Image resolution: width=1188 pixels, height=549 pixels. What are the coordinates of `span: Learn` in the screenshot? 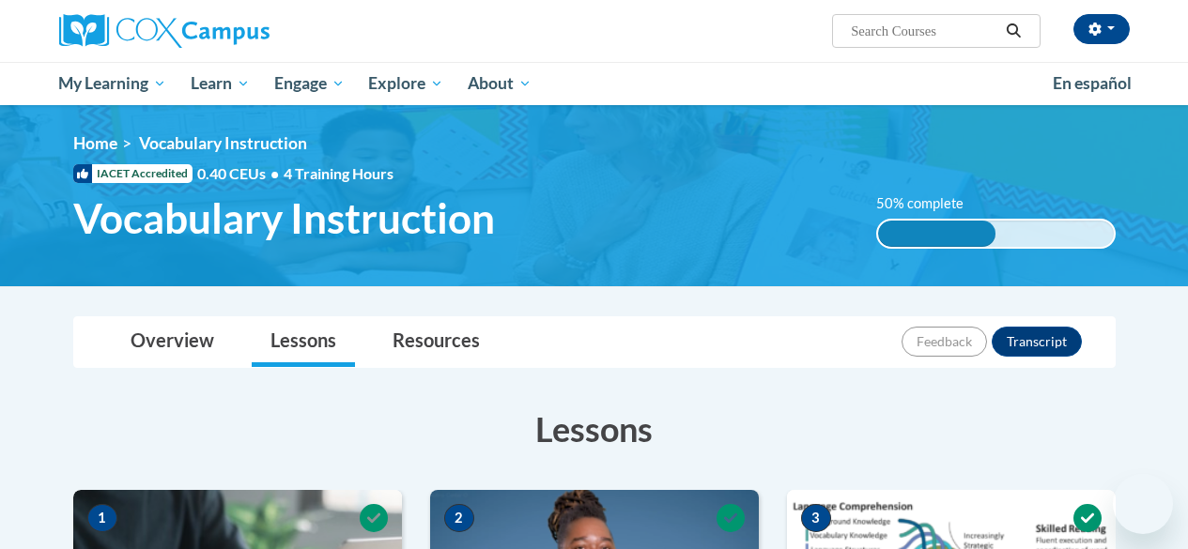 It's located at (220, 84).